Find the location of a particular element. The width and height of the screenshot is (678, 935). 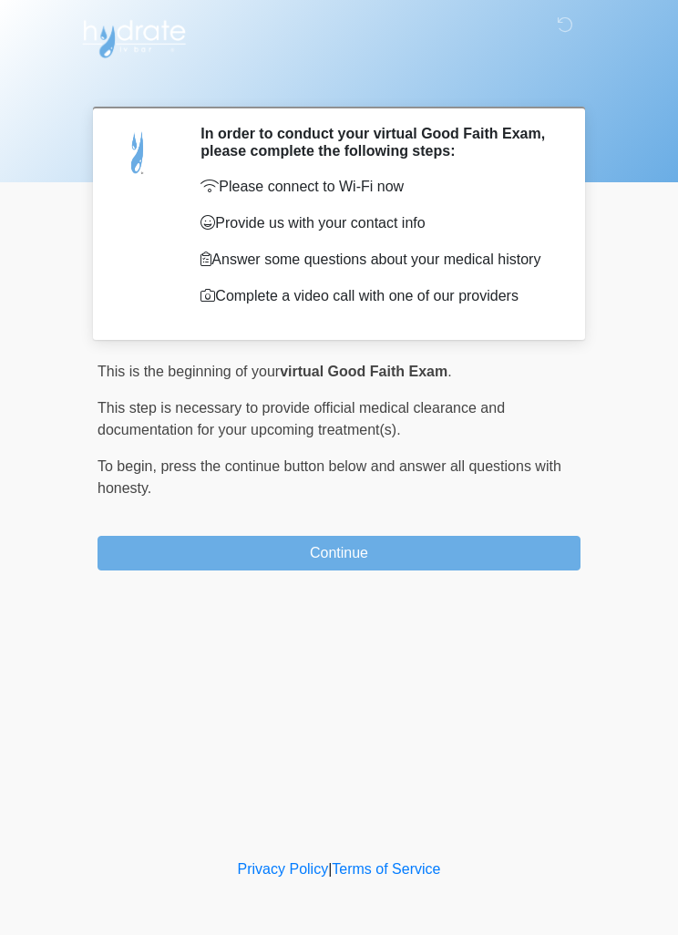

a: Privacy Policy is located at coordinates (283, 868).